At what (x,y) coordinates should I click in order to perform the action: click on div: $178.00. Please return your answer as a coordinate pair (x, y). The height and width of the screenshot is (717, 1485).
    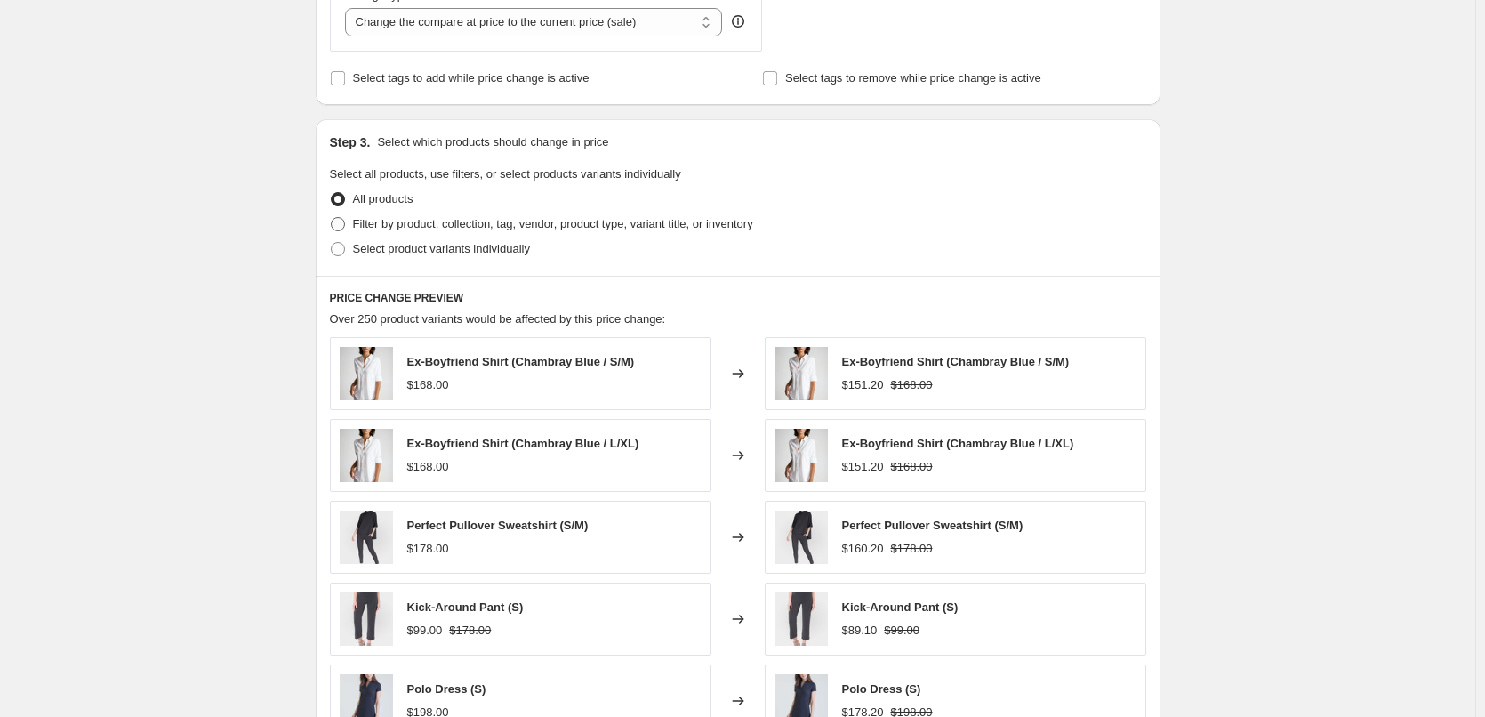
    Looking at the image, I should click on (428, 549).